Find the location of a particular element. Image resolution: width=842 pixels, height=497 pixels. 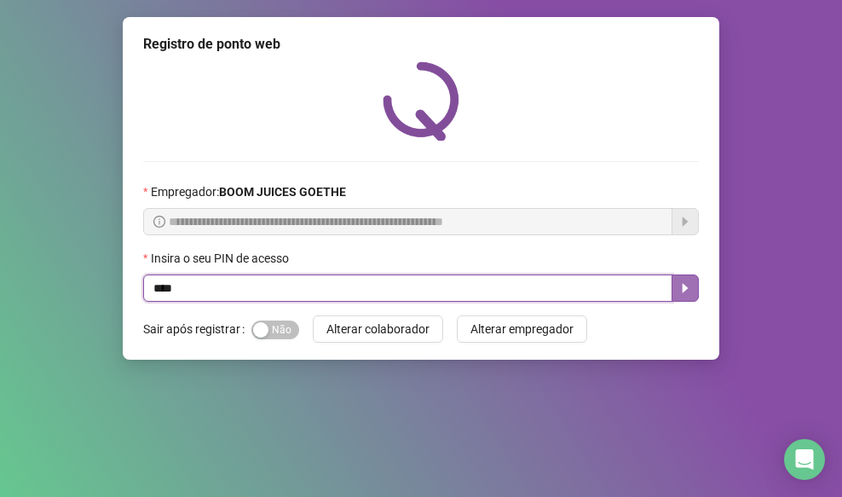

img: QRPoint is located at coordinates (421, 101).